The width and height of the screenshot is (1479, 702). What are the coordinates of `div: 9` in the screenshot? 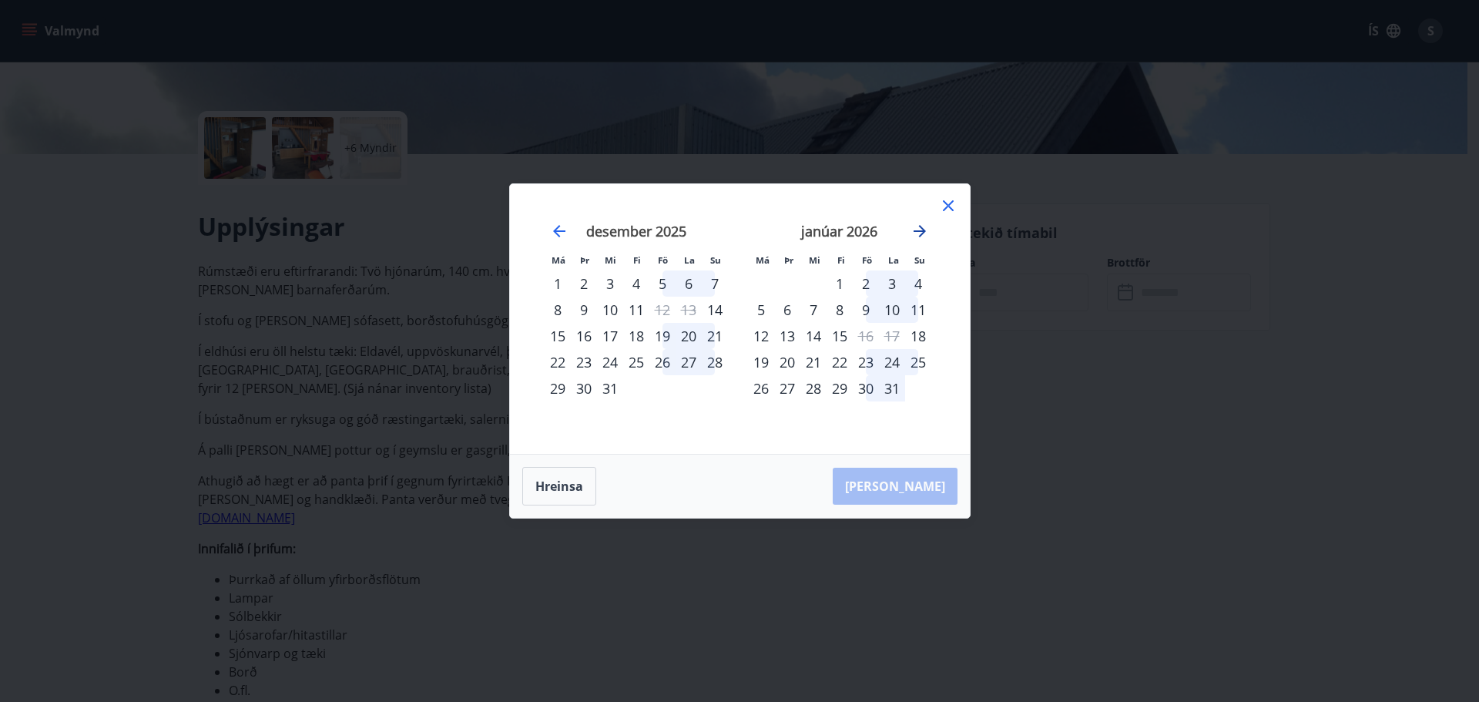 It's located at (866, 310).